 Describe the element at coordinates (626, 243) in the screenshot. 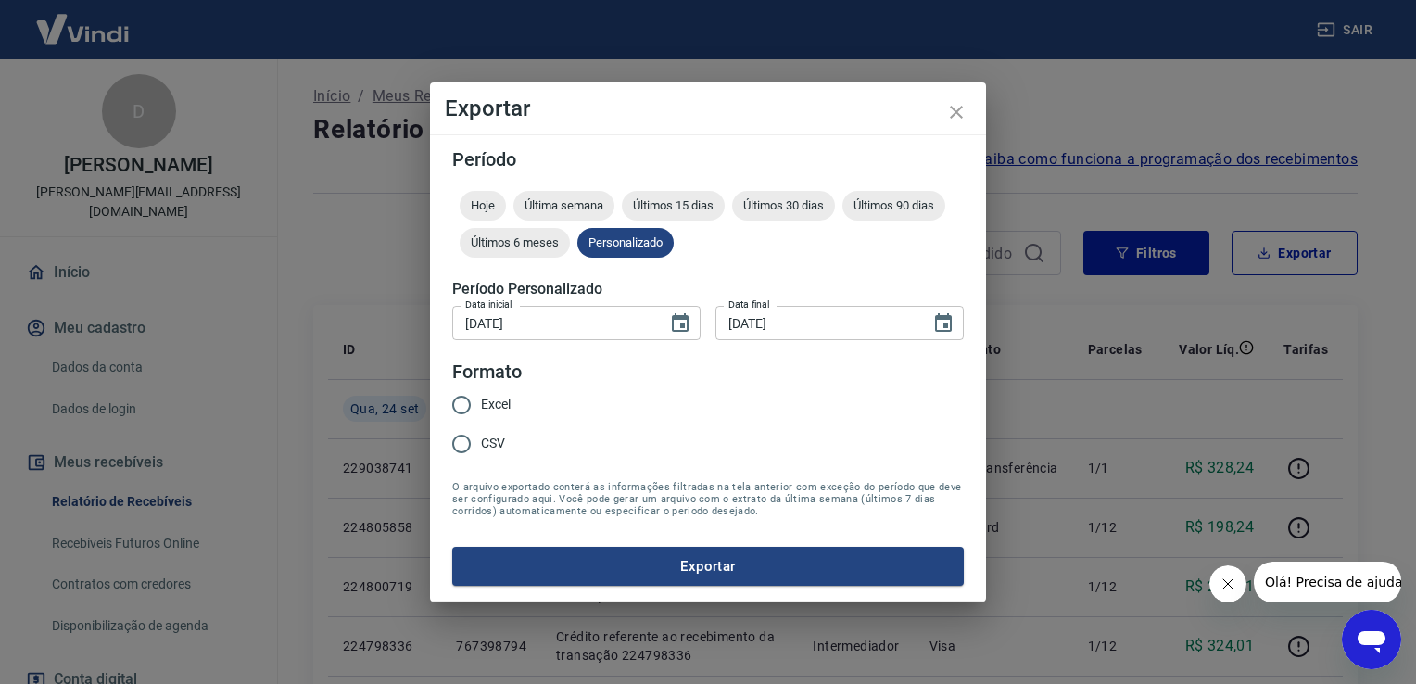

I see `div: Personalizado` at that location.